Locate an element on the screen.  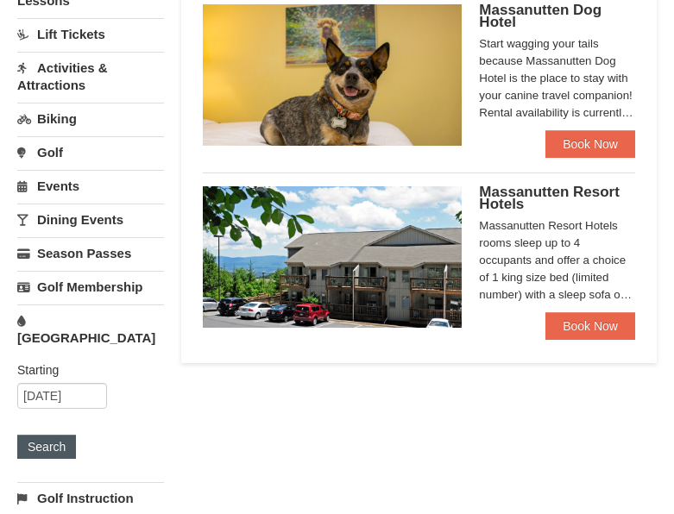
span: Massanutten Resort Hotels is located at coordinates (549, 198).